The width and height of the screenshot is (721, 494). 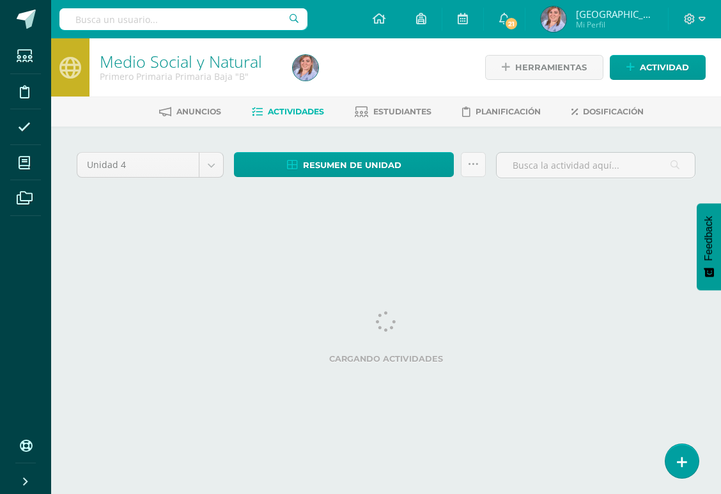 I want to click on span: 21, so click(x=511, y=24).